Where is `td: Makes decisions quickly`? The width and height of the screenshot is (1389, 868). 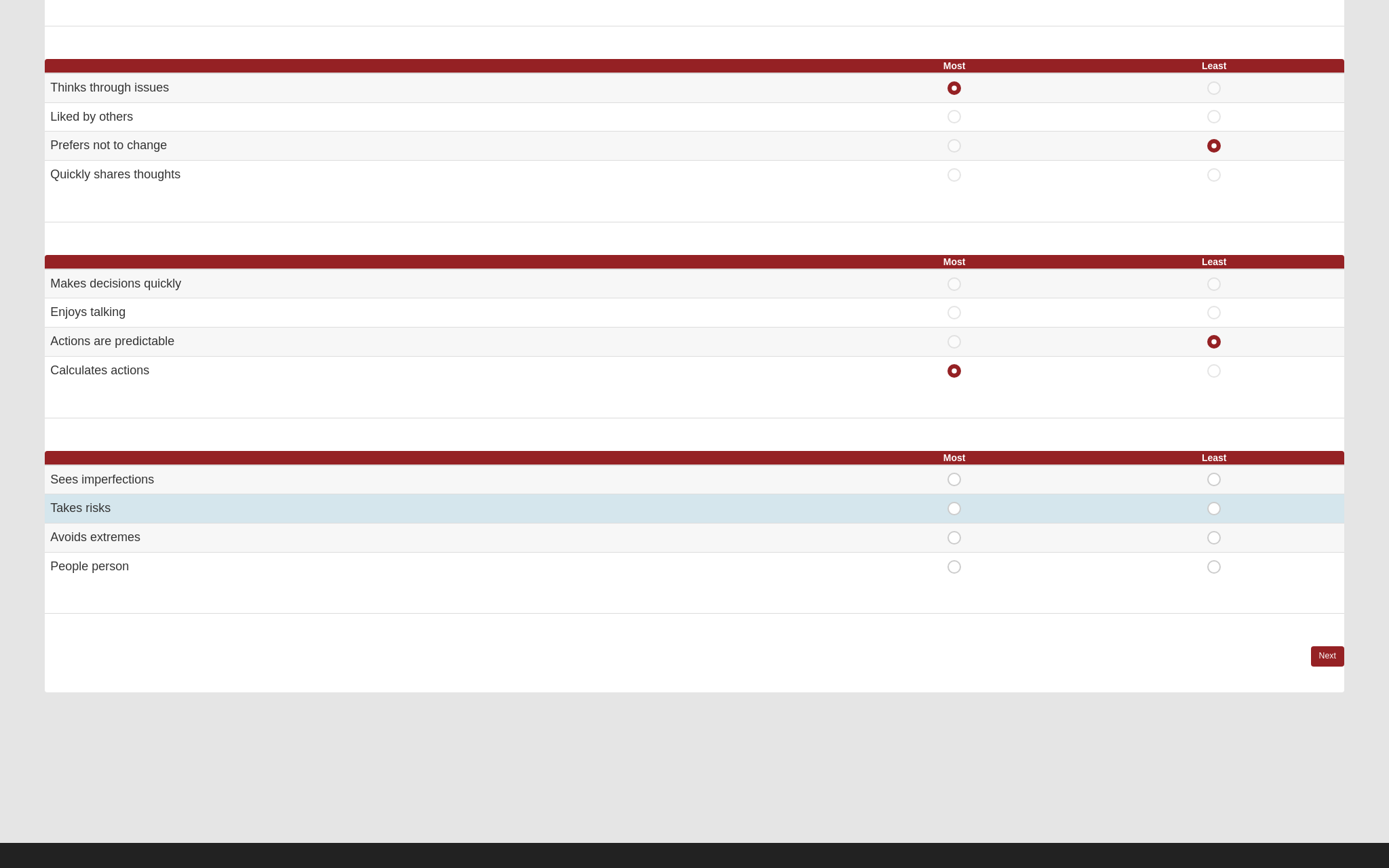 td: Makes decisions quickly is located at coordinates (434, 284).